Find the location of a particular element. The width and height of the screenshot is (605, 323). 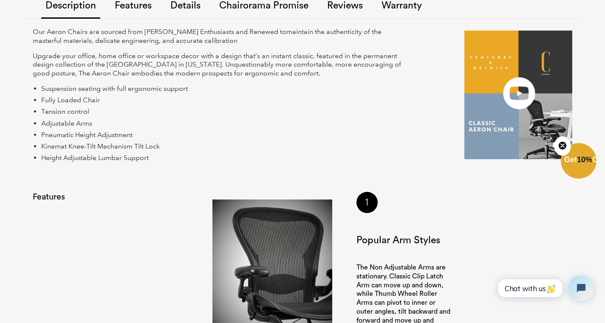

p: Upgrade your office, home office or workspace decor with a design that’s an instant classic, feat... is located at coordinates (221, 65).